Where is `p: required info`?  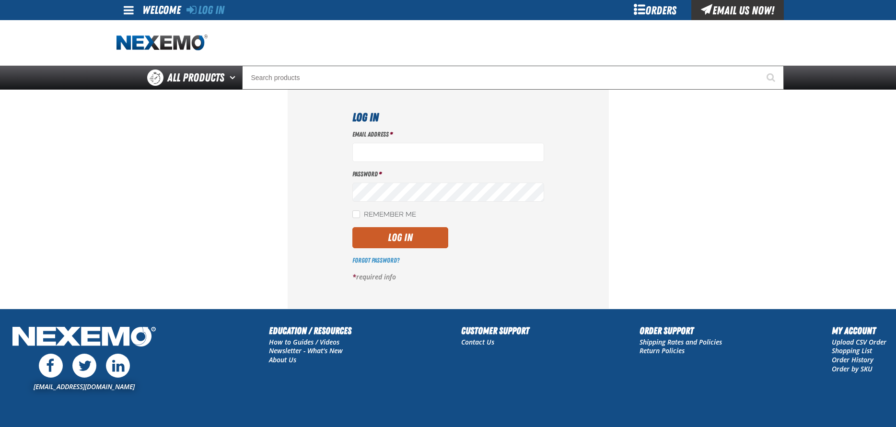 p: required info is located at coordinates (448, 277).